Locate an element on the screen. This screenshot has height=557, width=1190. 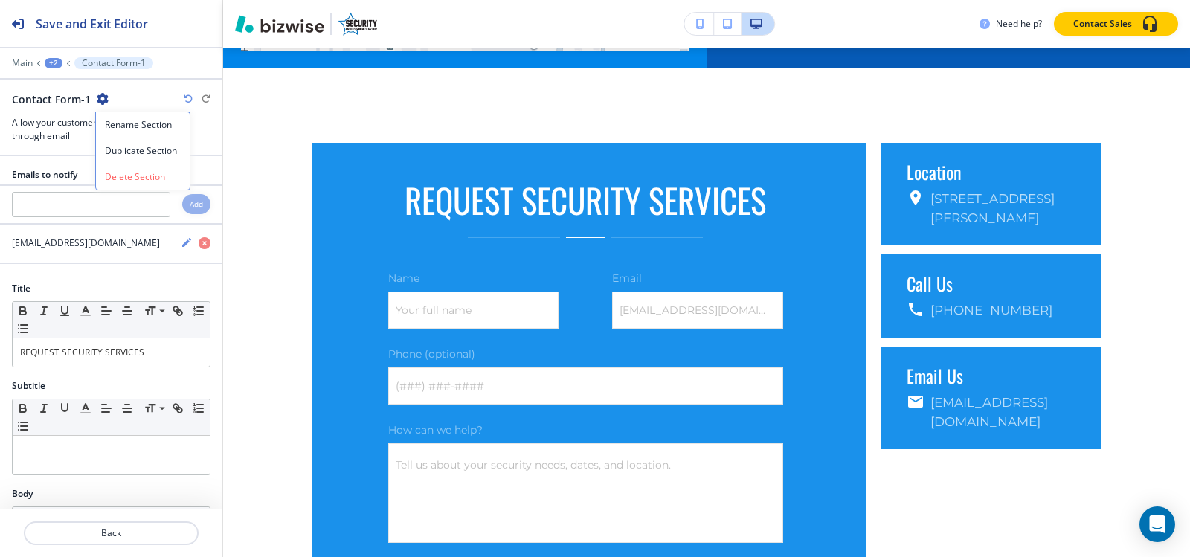
h2: Subtitle is located at coordinates (28, 386).